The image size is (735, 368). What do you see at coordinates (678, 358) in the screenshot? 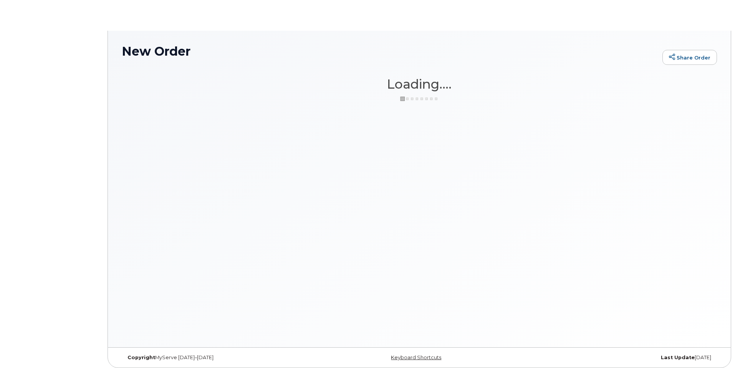
I see `strong: Last Update` at bounding box center [678, 358].